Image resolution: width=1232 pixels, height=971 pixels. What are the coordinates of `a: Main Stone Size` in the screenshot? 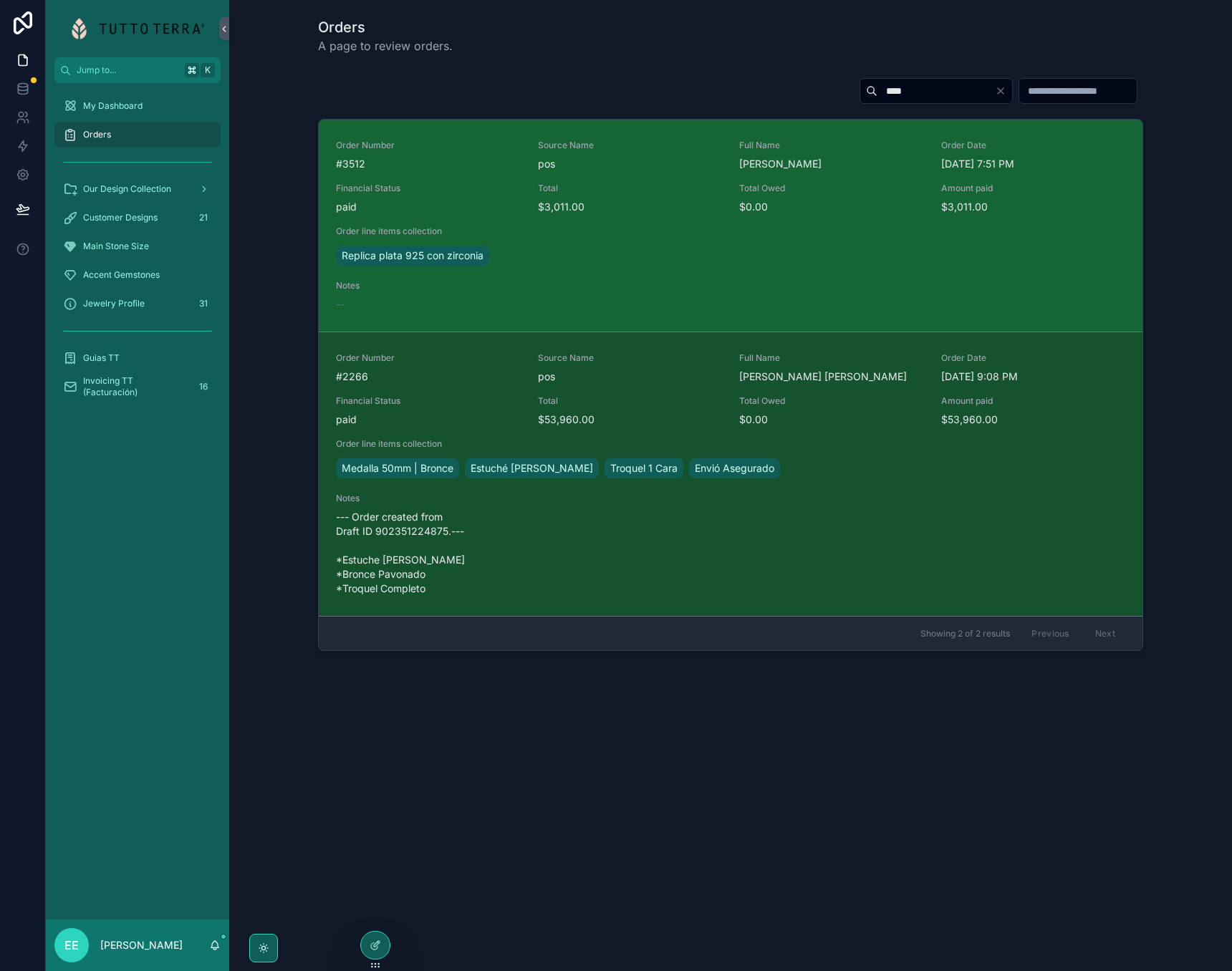 It's located at (138, 247).